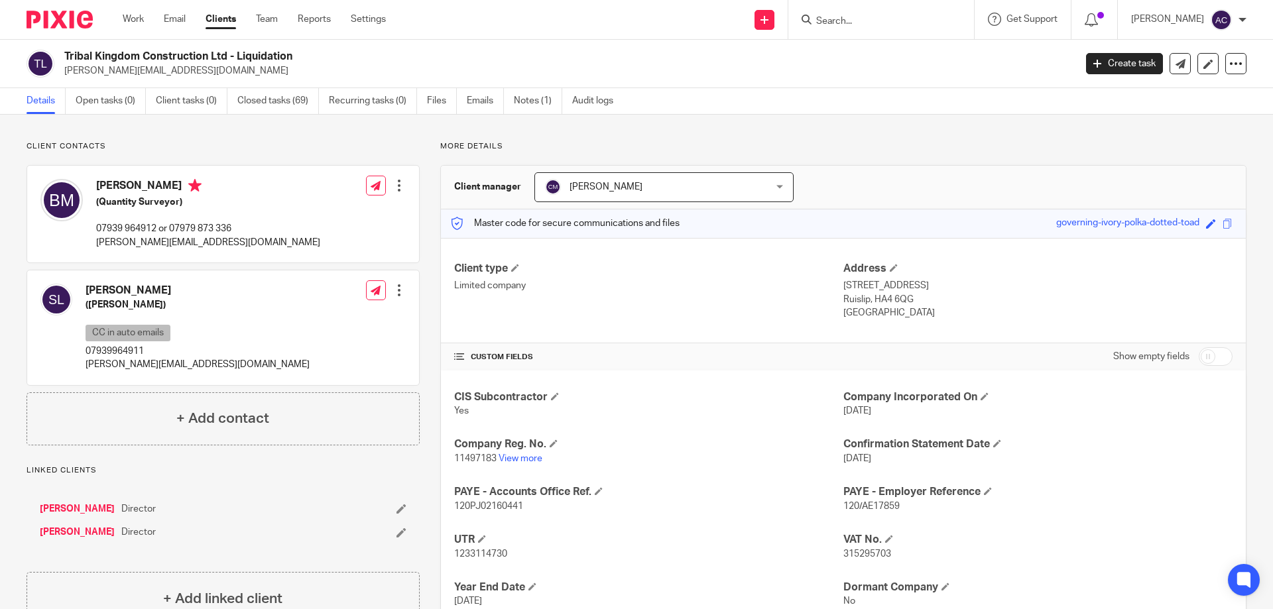 This screenshot has width=1273, height=609. What do you see at coordinates (174, 19) in the screenshot?
I see `a: Email` at bounding box center [174, 19].